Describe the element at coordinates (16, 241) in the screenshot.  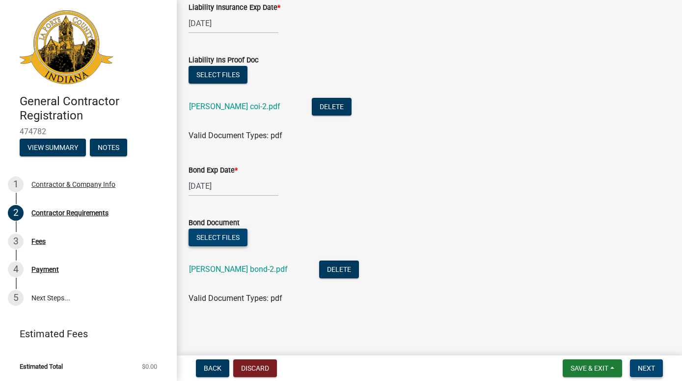
I see `div: 3` at that location.